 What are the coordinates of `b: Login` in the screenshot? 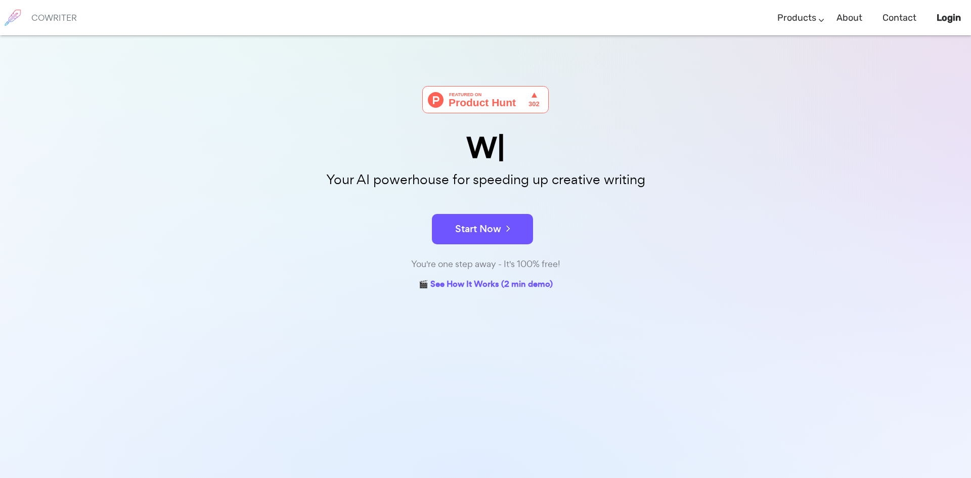 It's located at (949, 18).